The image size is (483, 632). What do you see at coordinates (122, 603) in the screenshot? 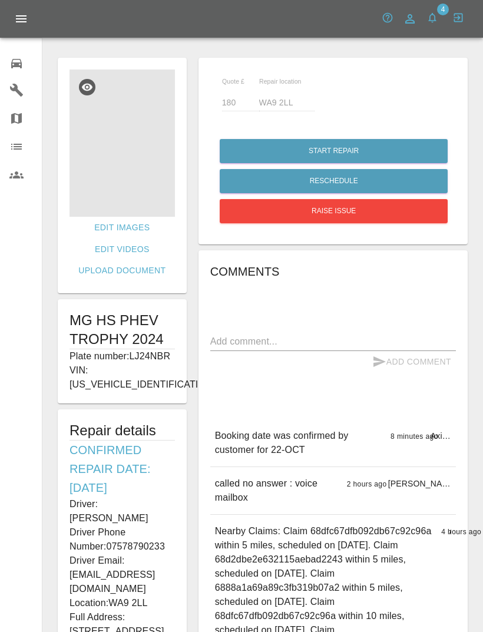
I see `p: Location: WA9 2LL` at bounding box center [122, 603].